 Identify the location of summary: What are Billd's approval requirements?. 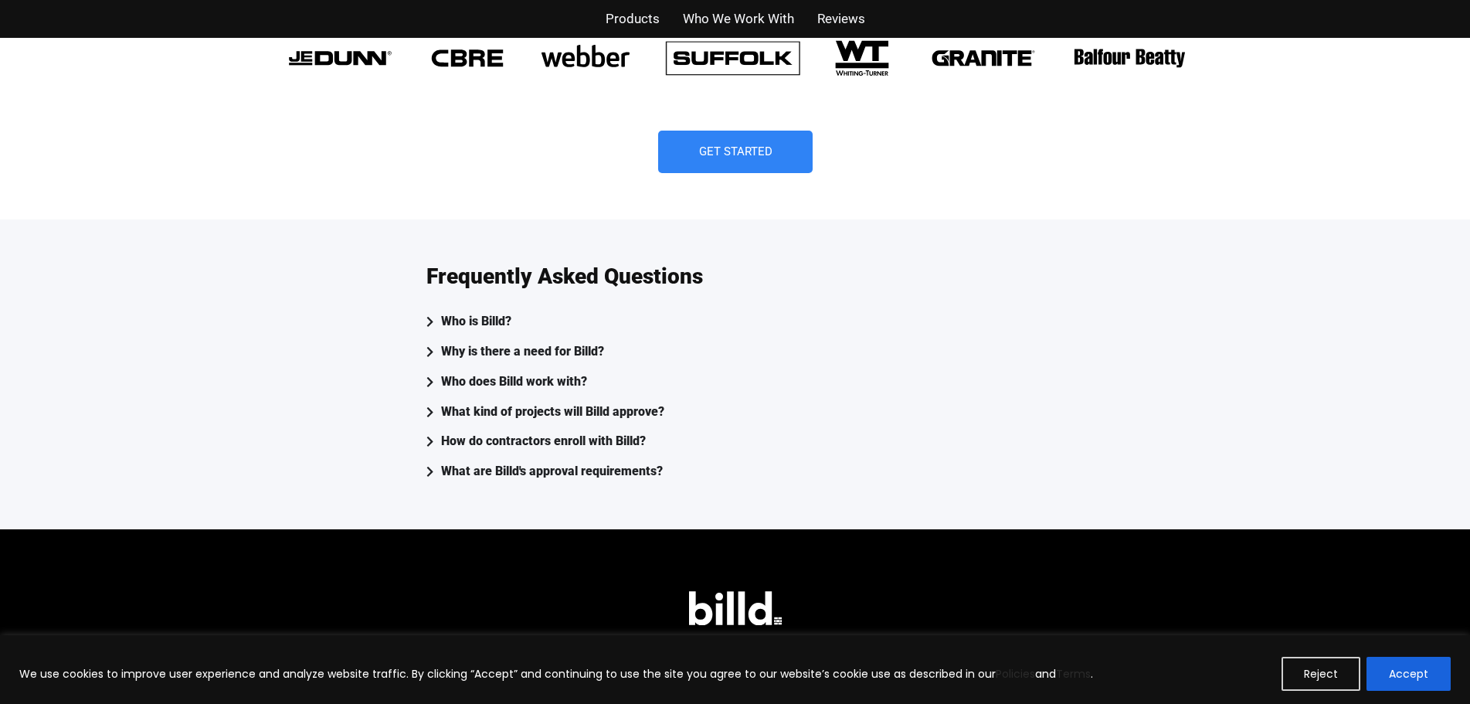
(735, 471).